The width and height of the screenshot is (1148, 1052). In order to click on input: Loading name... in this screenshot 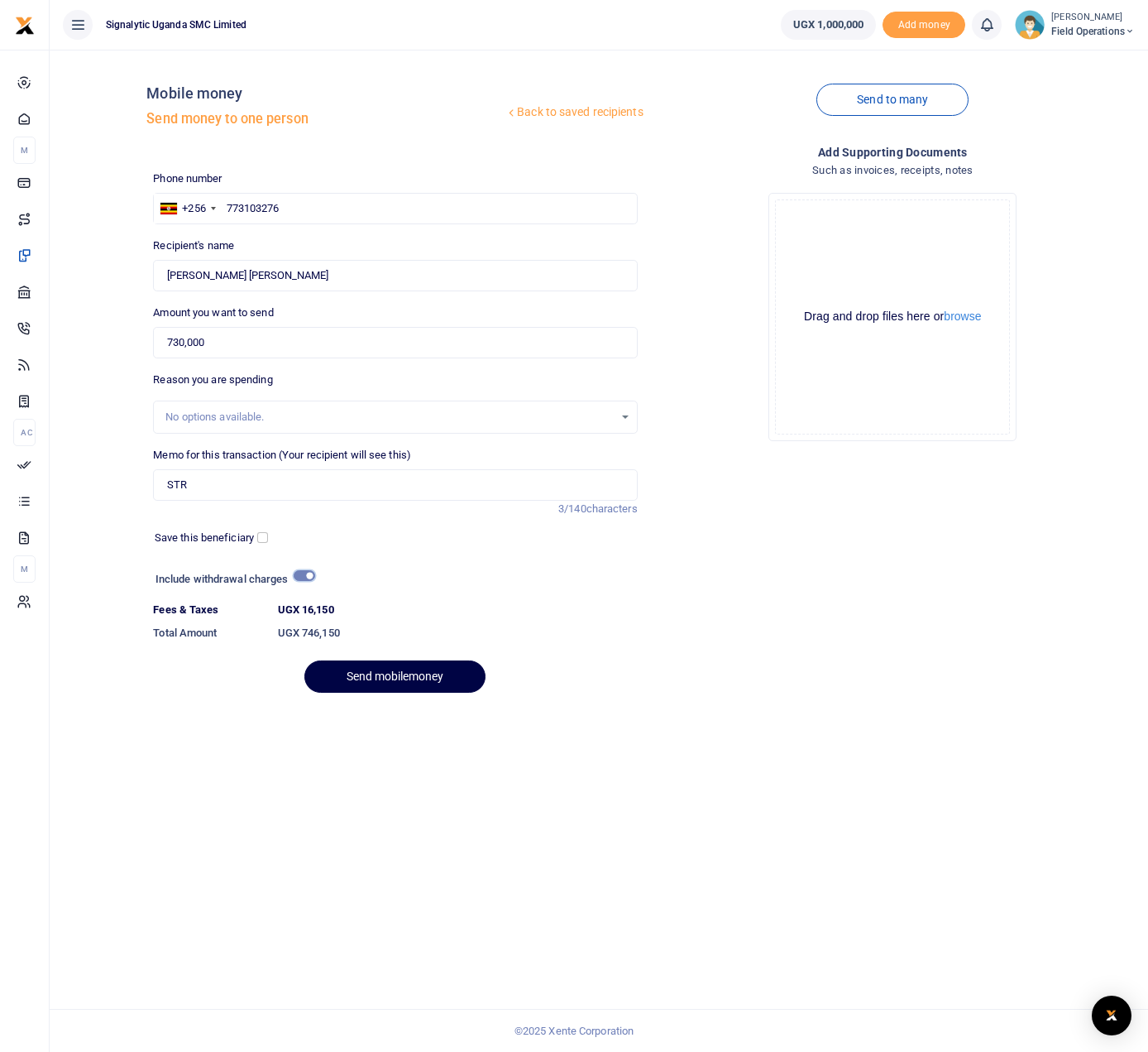, I will do `click(394, 275)`.